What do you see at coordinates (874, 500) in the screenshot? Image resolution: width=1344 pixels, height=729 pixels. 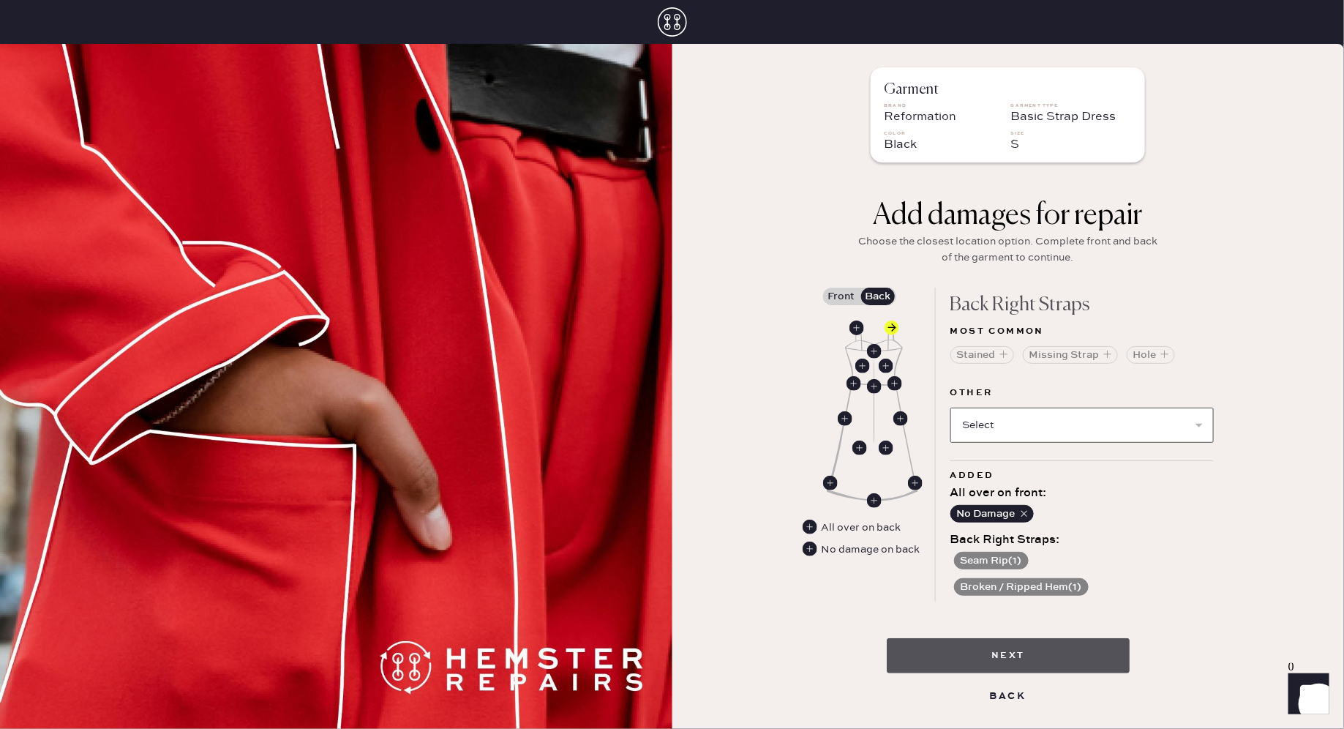 I see `div: Back Center Hem` at bounding box center [874, 500].